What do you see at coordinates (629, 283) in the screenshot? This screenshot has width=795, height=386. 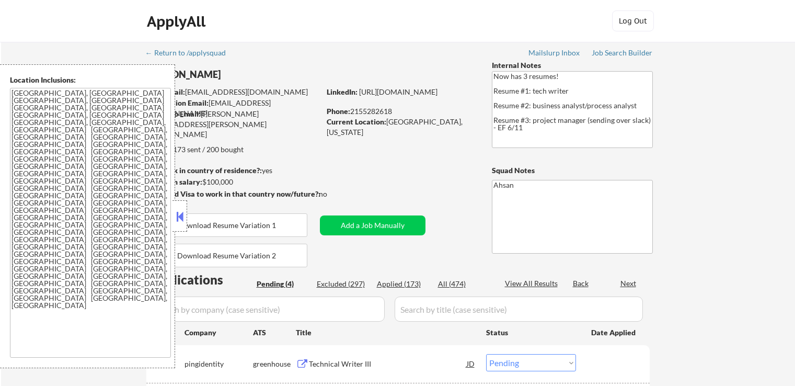 I see `div: Next` at bounding box center [629, 283].